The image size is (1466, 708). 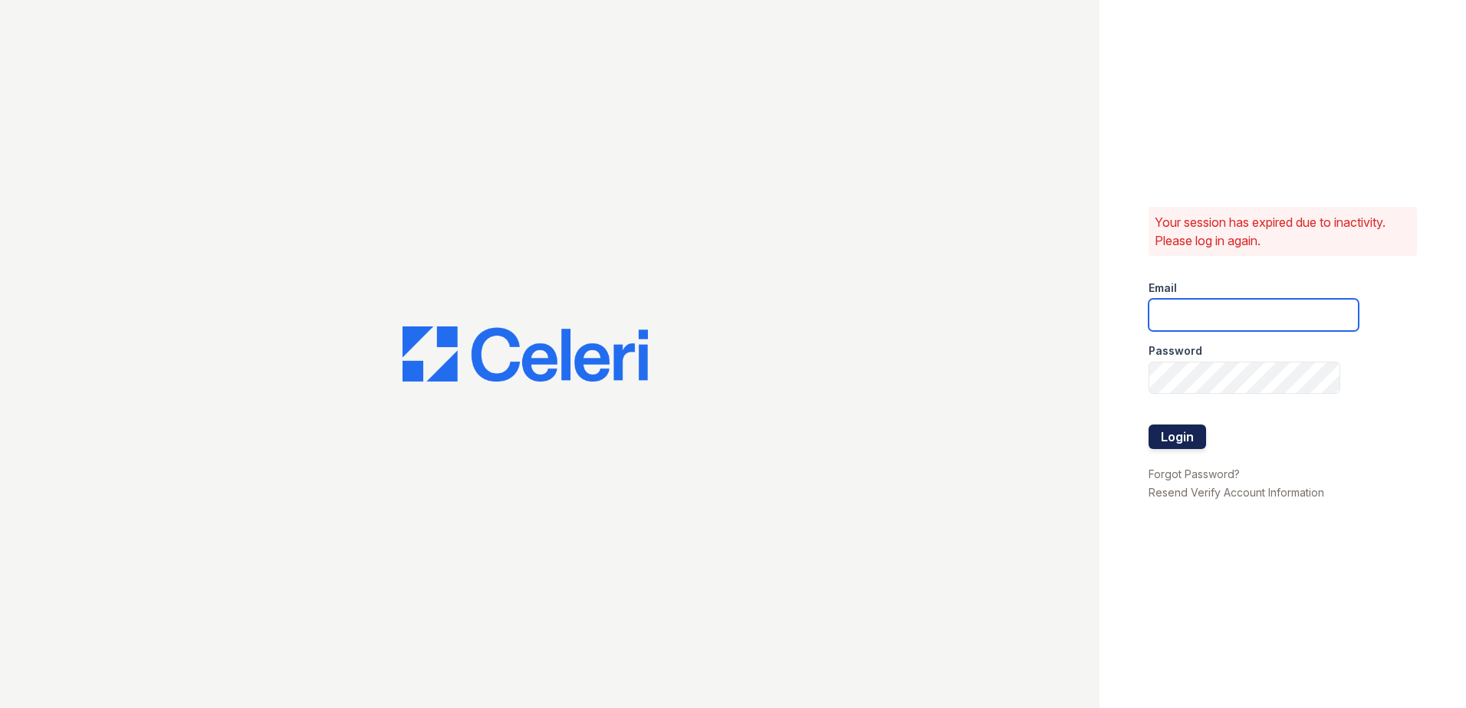 What do you see at coordinates (525, 354) in the screenshot?
I see `img: CE_Logo_Blue-a8612792a0a2168367f1c8372b55b34899dd931a85d93a1a3d3e32e68fde9ad4.png` at bounding box center [525, 354].